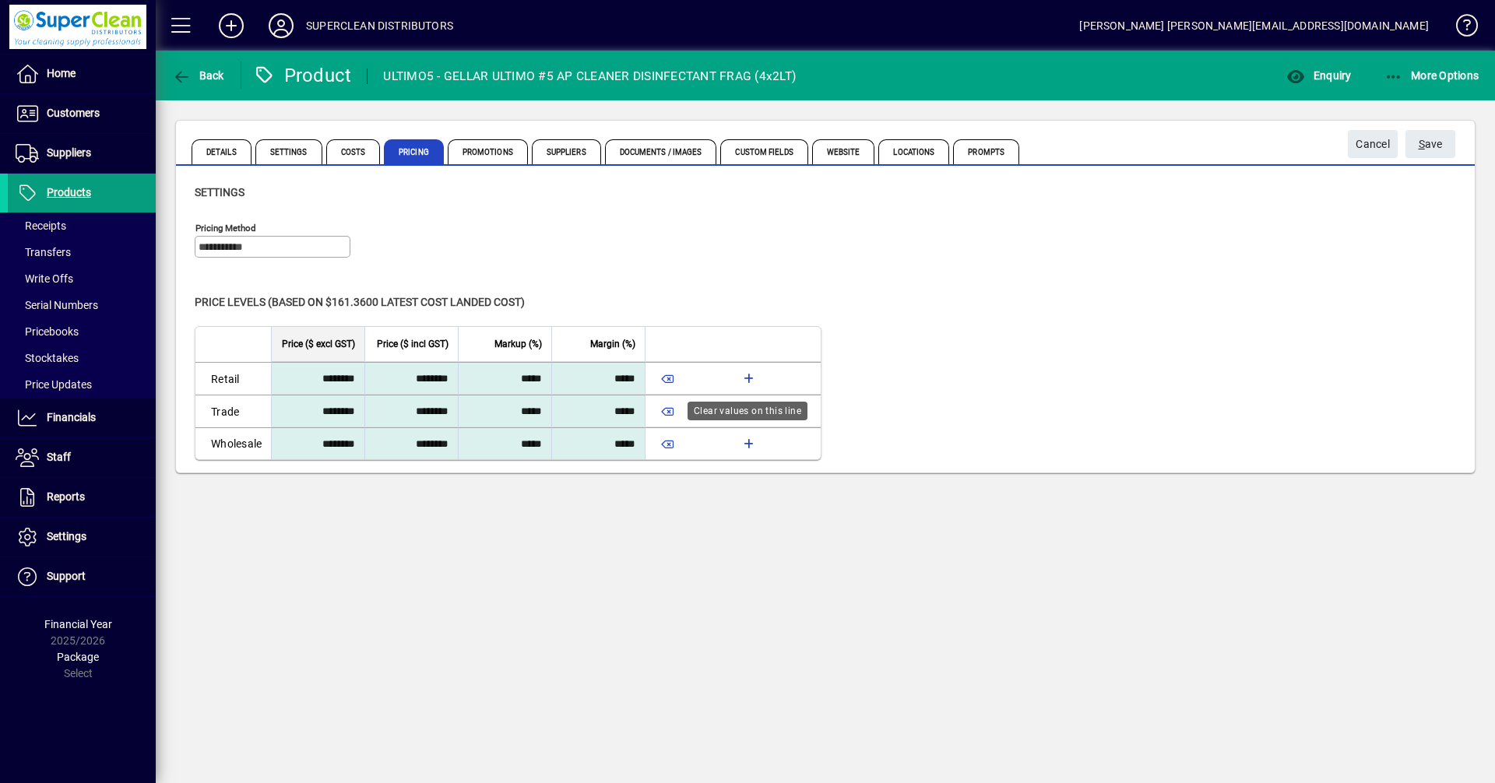 This screenshot has height=783, width=1495. I want to click on div: Clear values on this line, so click(748, 411).